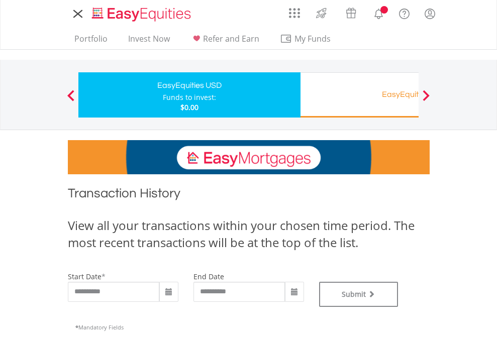  What do you see at coordinates (189, 107) in the screenshot?
I see `span: $0.00` at bounding box center [189, 107].